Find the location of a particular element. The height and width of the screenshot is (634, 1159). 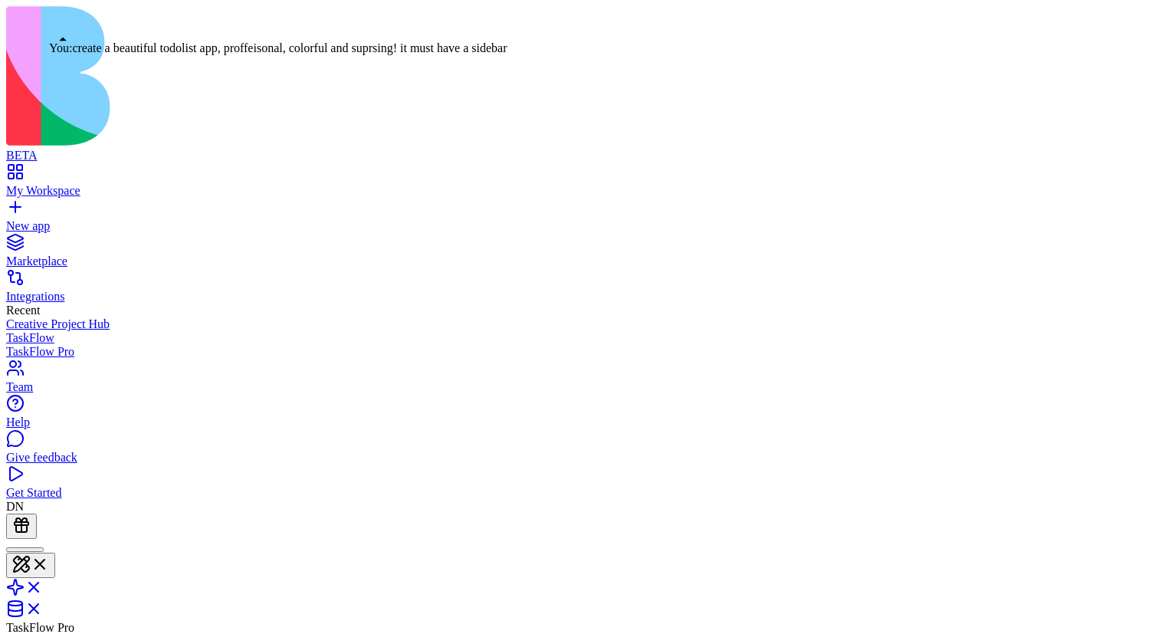

div: Get Started is located at coordinates (579, 493).